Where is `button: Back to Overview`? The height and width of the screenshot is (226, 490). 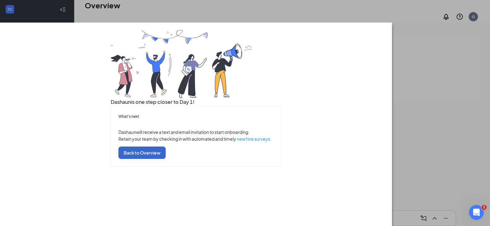 button: Back to Overview is located at coordinates (142, 153).